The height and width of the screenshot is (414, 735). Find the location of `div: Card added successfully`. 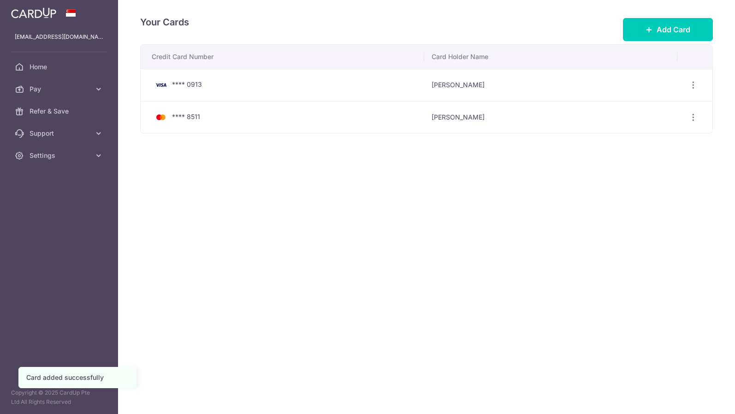

div: Card added successfully is located at coordinates (78, 377).